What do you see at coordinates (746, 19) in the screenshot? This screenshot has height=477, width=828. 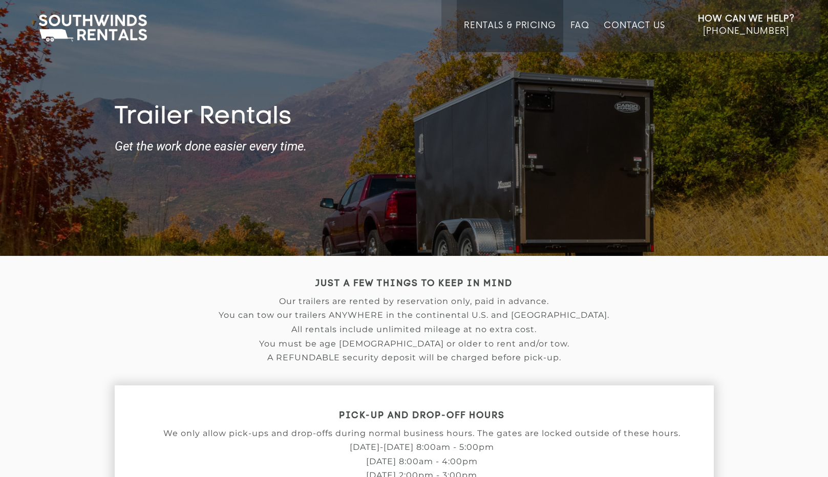 I see `strong: How Can We Help?` at bounding box center [746, 19].